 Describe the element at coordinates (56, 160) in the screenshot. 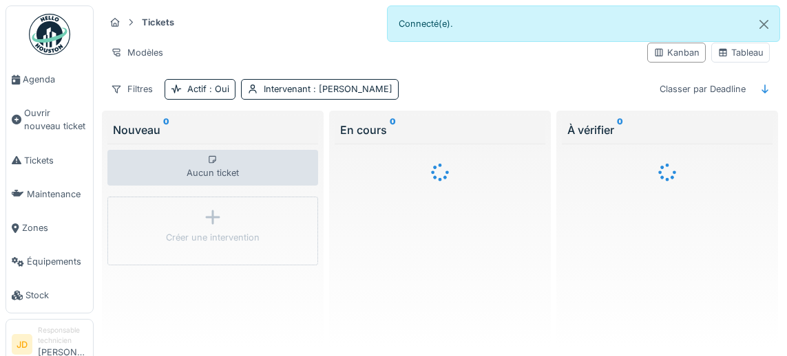

I see `span: Tickets` at that location.